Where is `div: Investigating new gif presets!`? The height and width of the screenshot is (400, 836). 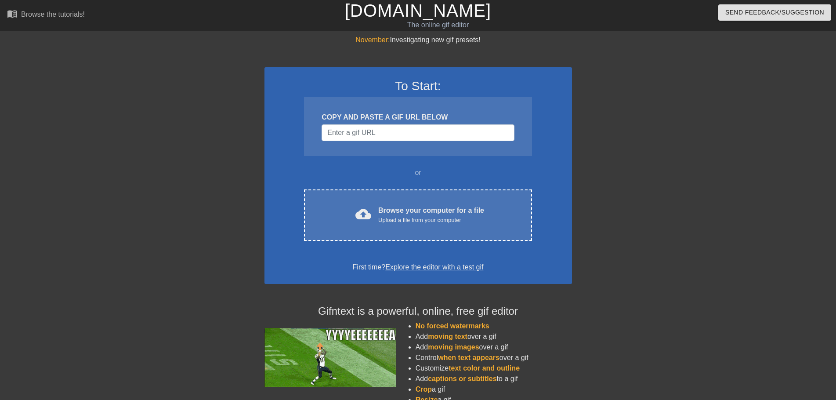 div: Investigating new gif presets! is located at coordinates (418, 40).